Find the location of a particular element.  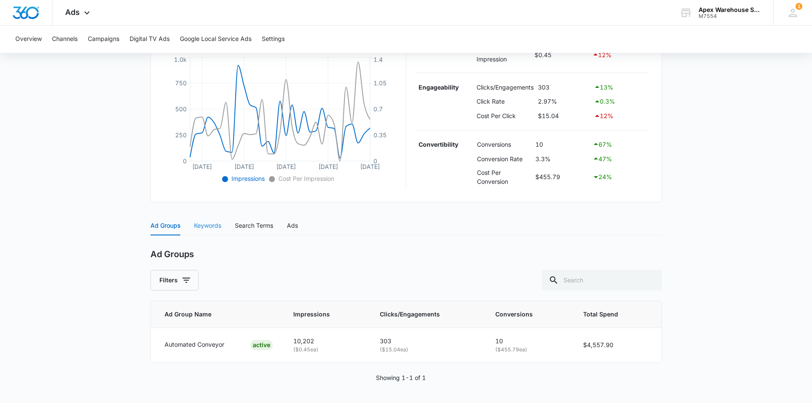

p: ( $15.04 ea) is located at coordinates (427, 349).